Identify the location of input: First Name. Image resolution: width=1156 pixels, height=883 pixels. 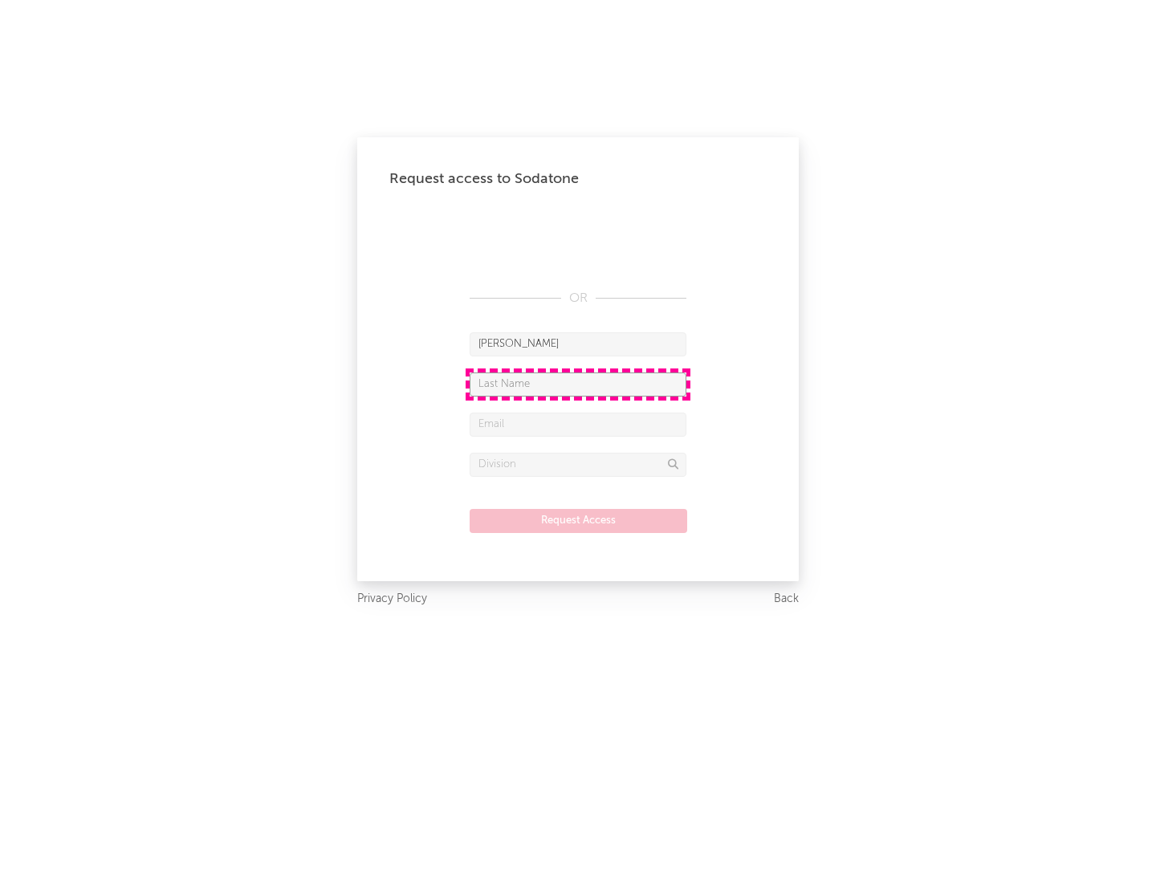
(578, 344).